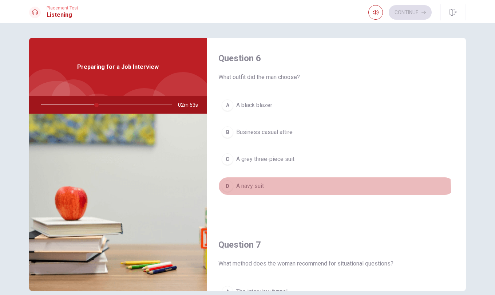  I want to click on span: Preparing for a Job Interview, so click(118, 67).